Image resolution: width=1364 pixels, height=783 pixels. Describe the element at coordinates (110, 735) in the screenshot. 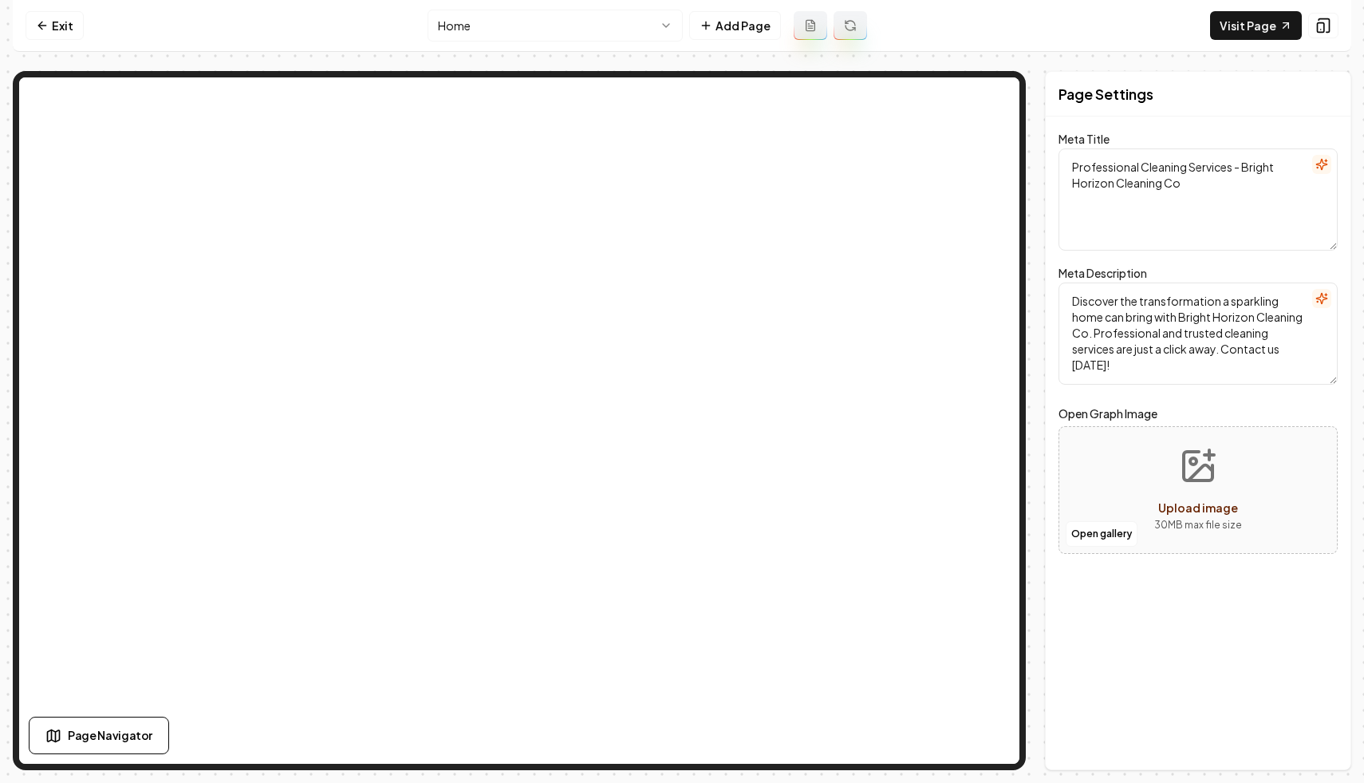

I see `span: Page Navigator` at that location.